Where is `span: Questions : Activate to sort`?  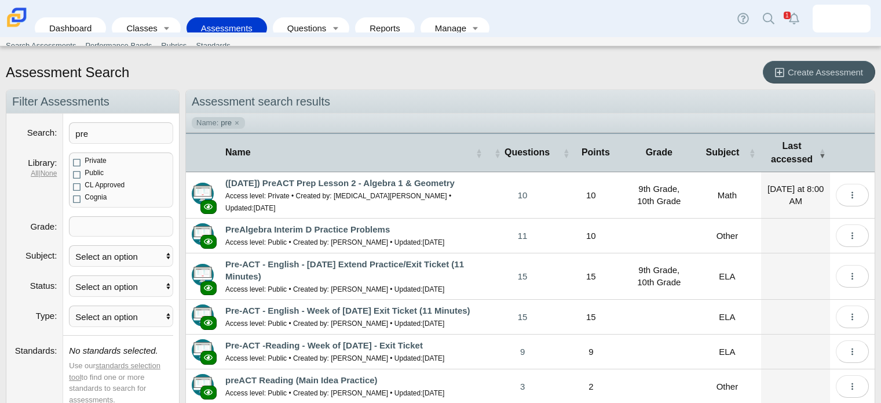 span: Questions : Activate to sort is located at coordinates (498, 153).